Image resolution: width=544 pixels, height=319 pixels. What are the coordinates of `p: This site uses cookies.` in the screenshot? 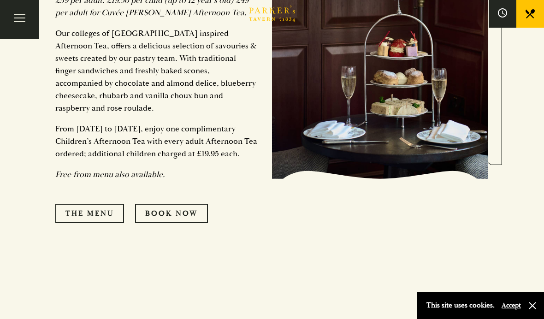 It's located at (460, 305).